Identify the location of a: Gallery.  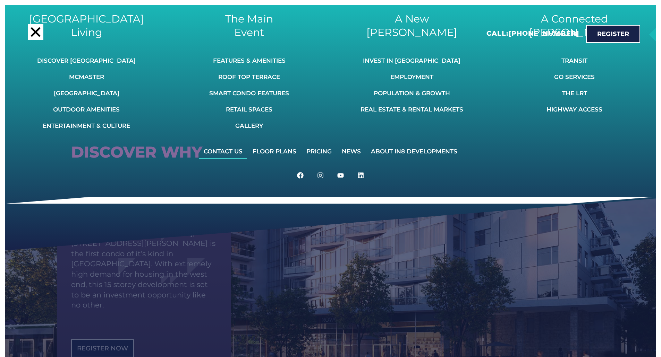
(249, 126).